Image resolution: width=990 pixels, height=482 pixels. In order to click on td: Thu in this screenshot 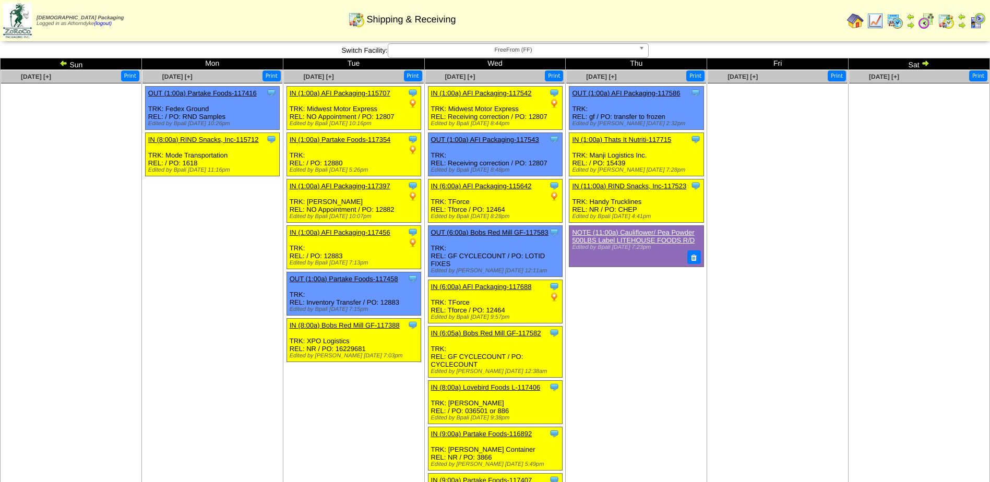, I will do `click(636, 64)`.